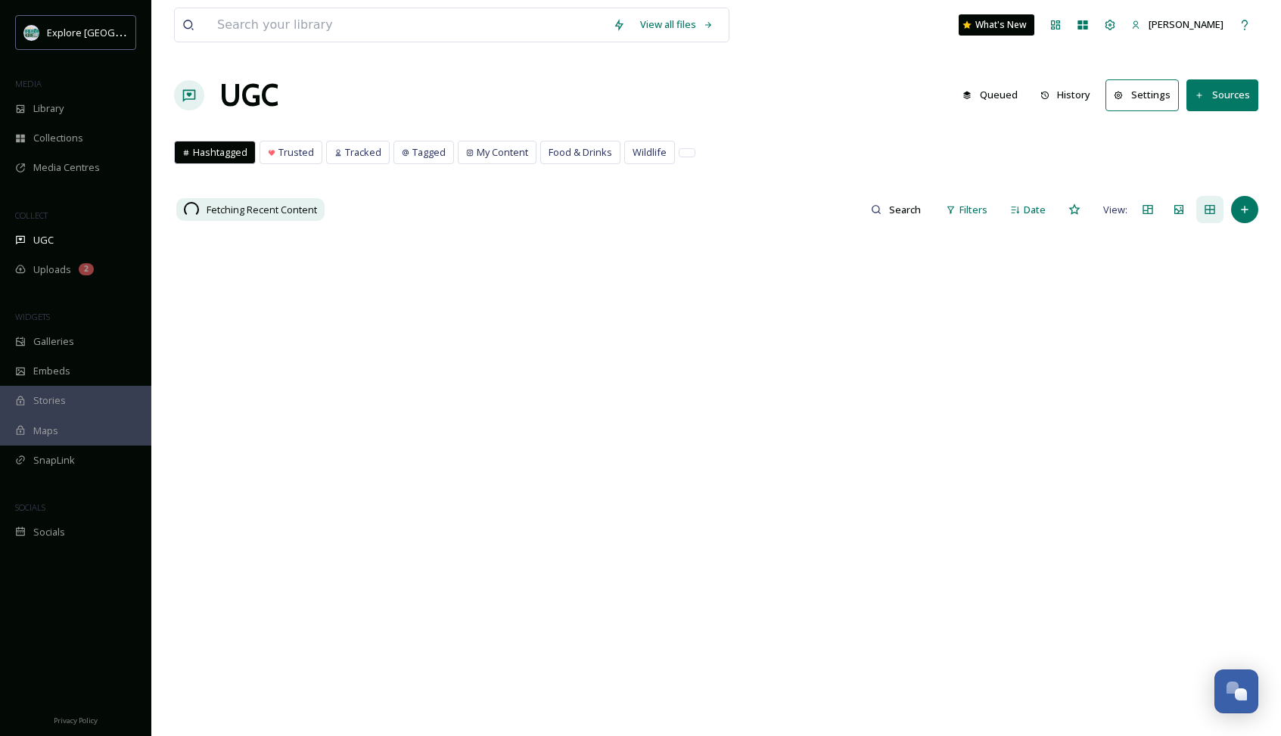  I want to click on a: View all files, so click(676, 24).